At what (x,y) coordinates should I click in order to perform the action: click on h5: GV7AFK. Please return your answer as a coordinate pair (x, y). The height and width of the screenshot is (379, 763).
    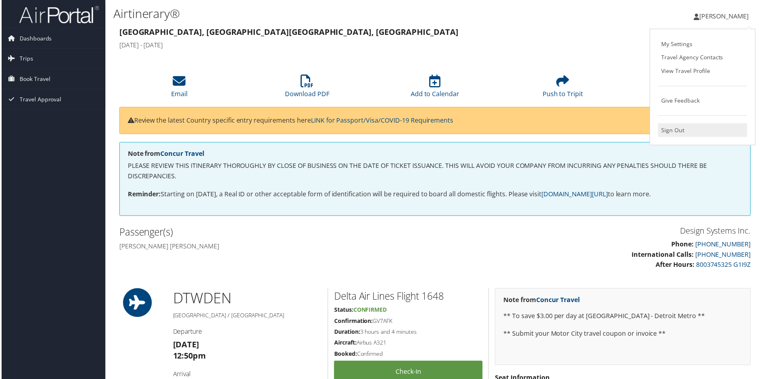
    Looking at the image, I should click on (409, 322).